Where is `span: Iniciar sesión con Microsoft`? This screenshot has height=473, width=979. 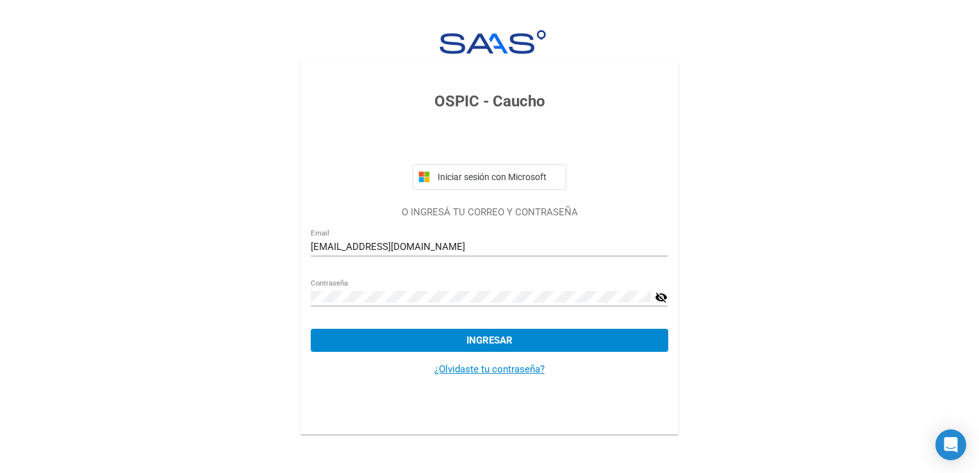
span: Iniciar sesión con Microsoft is located at coordinates (498, 177).